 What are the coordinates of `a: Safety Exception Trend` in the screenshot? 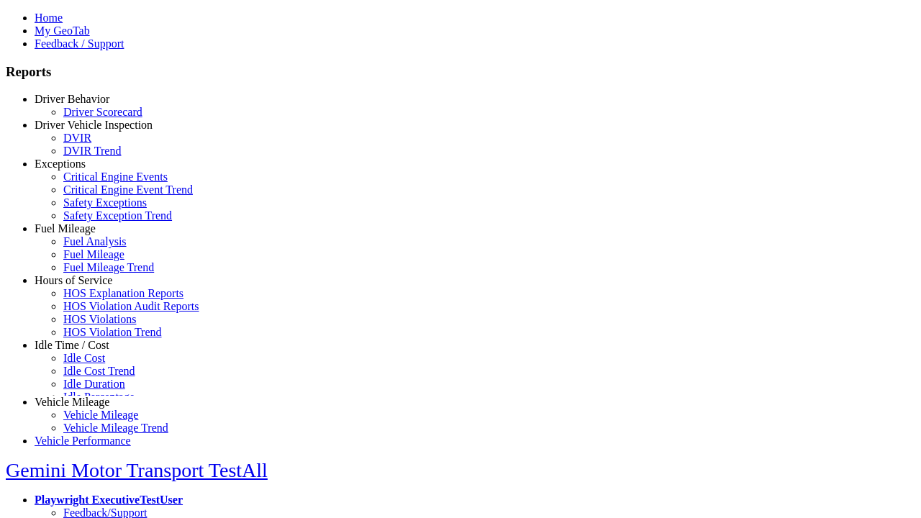 It's located at (117, 215).